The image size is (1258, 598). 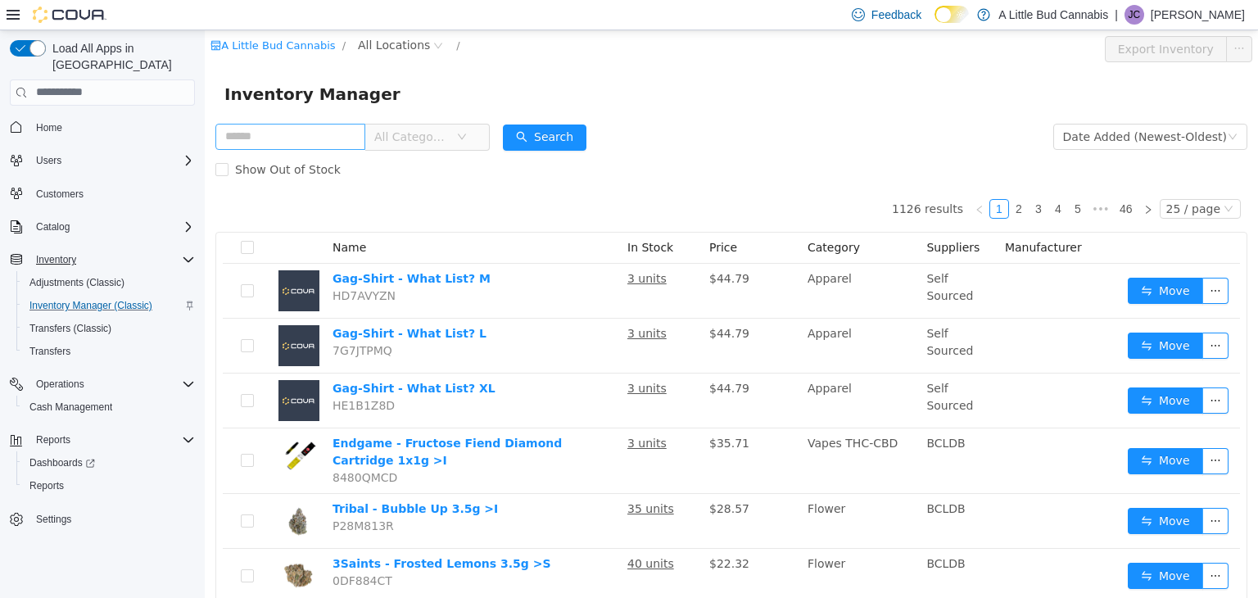 What do you see at coordinates (873, 179) in the screenshot?
I see `a: 5` at bounding box center [873, 179].